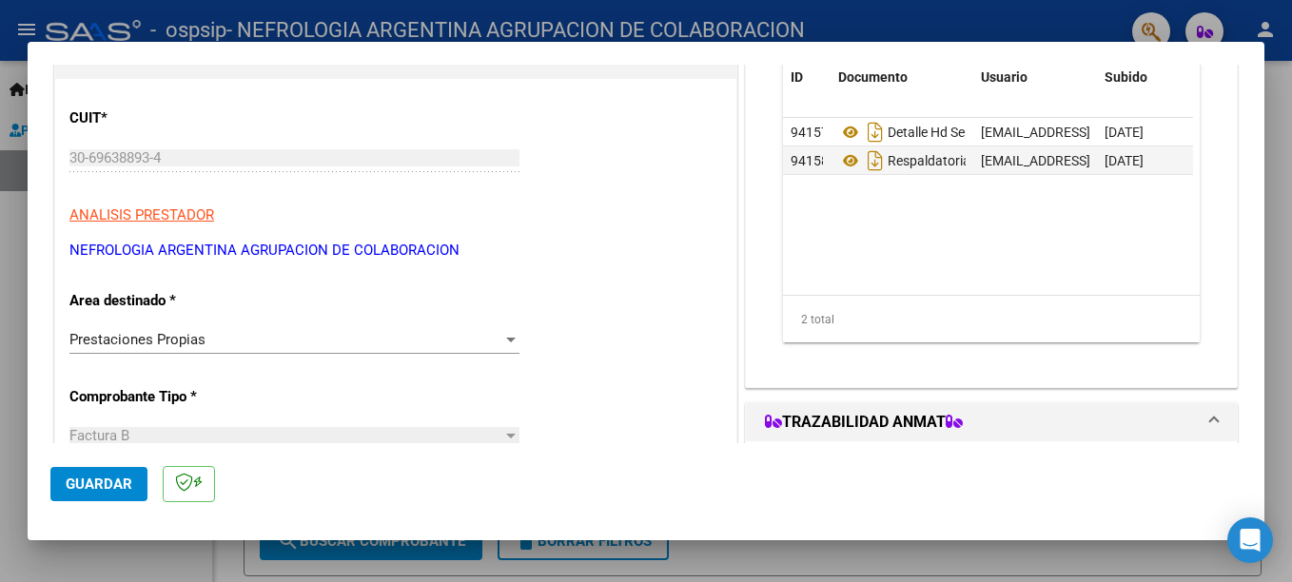  I want to click on button: Guardar, so click(99, 484).